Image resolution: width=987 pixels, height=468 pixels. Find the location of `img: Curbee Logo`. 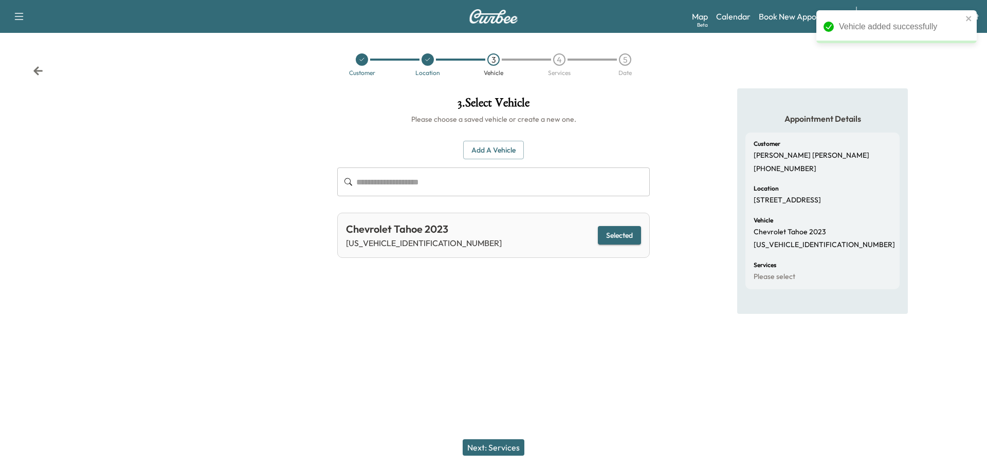

img: Curbee Logo is located at coordinates (493, 16).